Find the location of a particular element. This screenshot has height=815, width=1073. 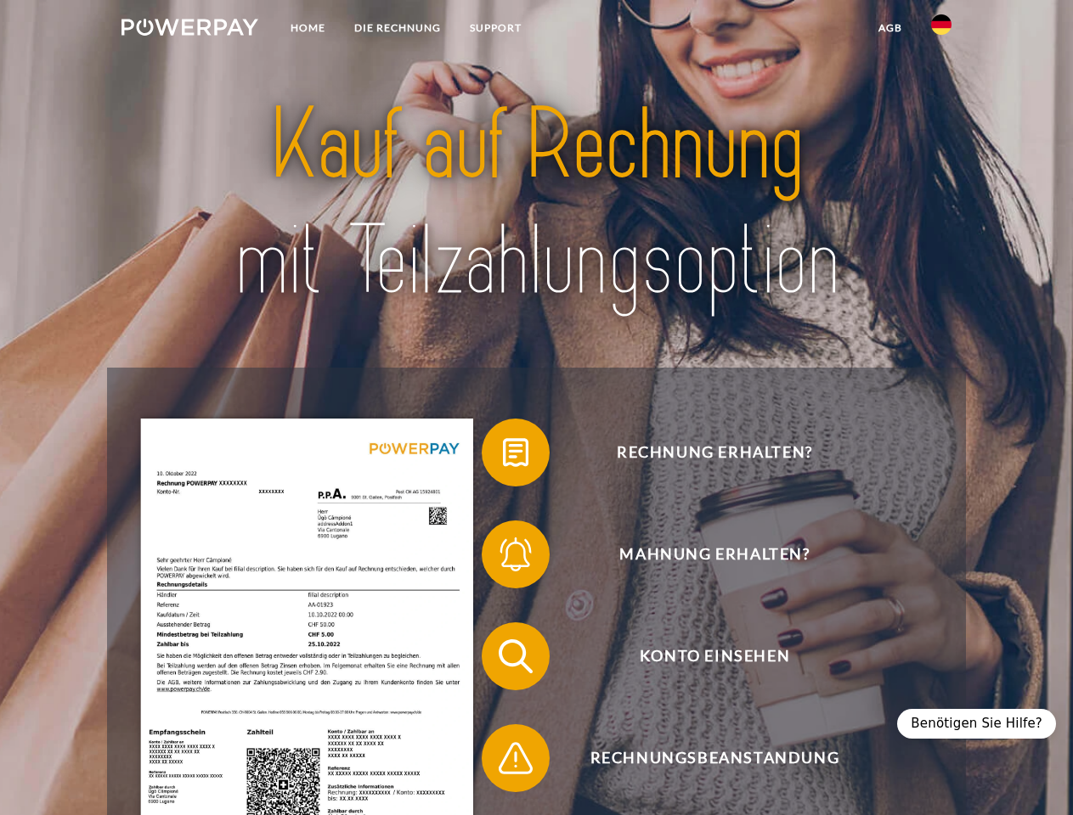

span: Konto einsehen is located at coordinates (714, 656).